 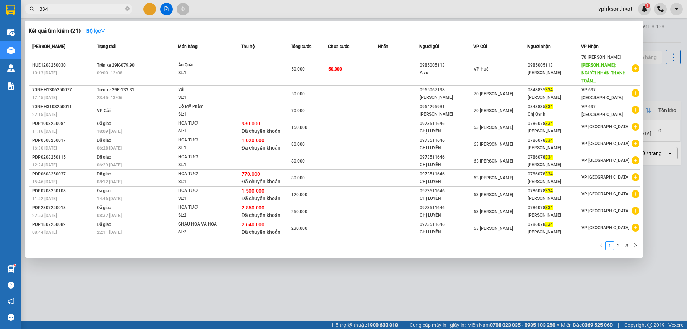 I want to click on span: 980.000, so click(x=251, y=123).